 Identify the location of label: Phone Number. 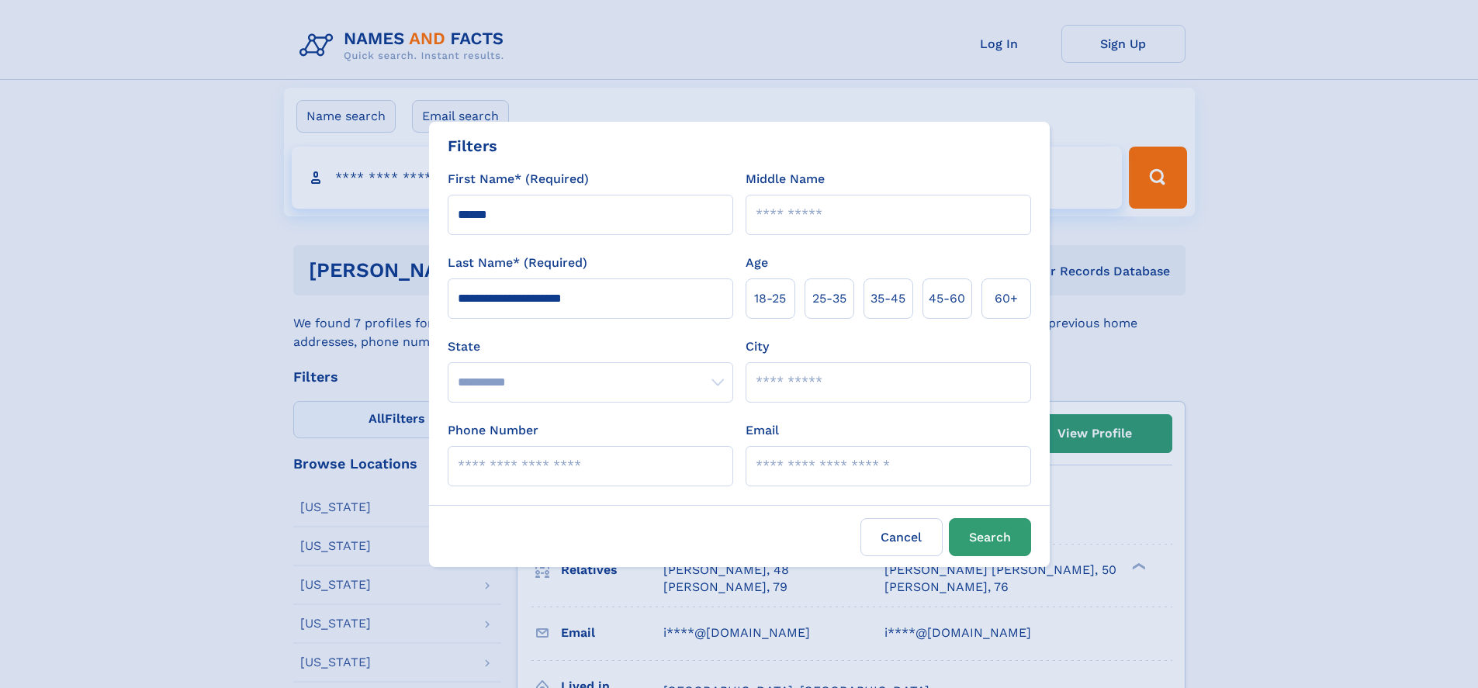
(493, 430).